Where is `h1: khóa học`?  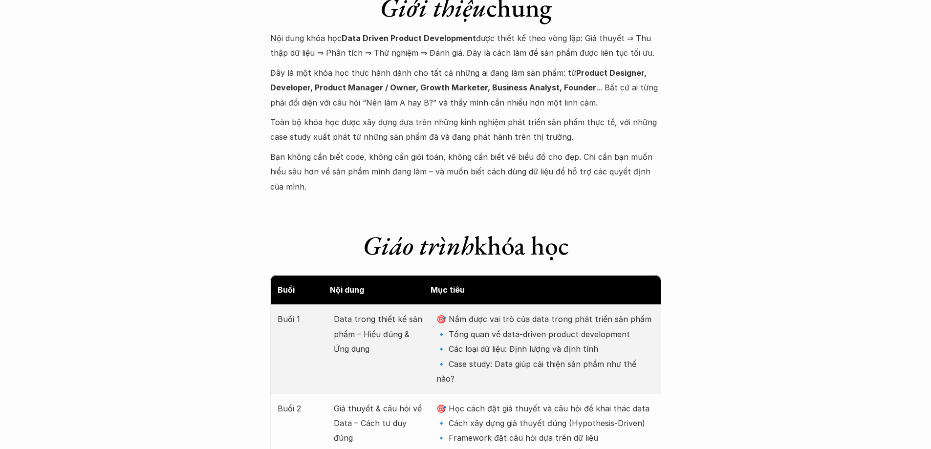 h1: khóa học is located at coordinates (466, 245).